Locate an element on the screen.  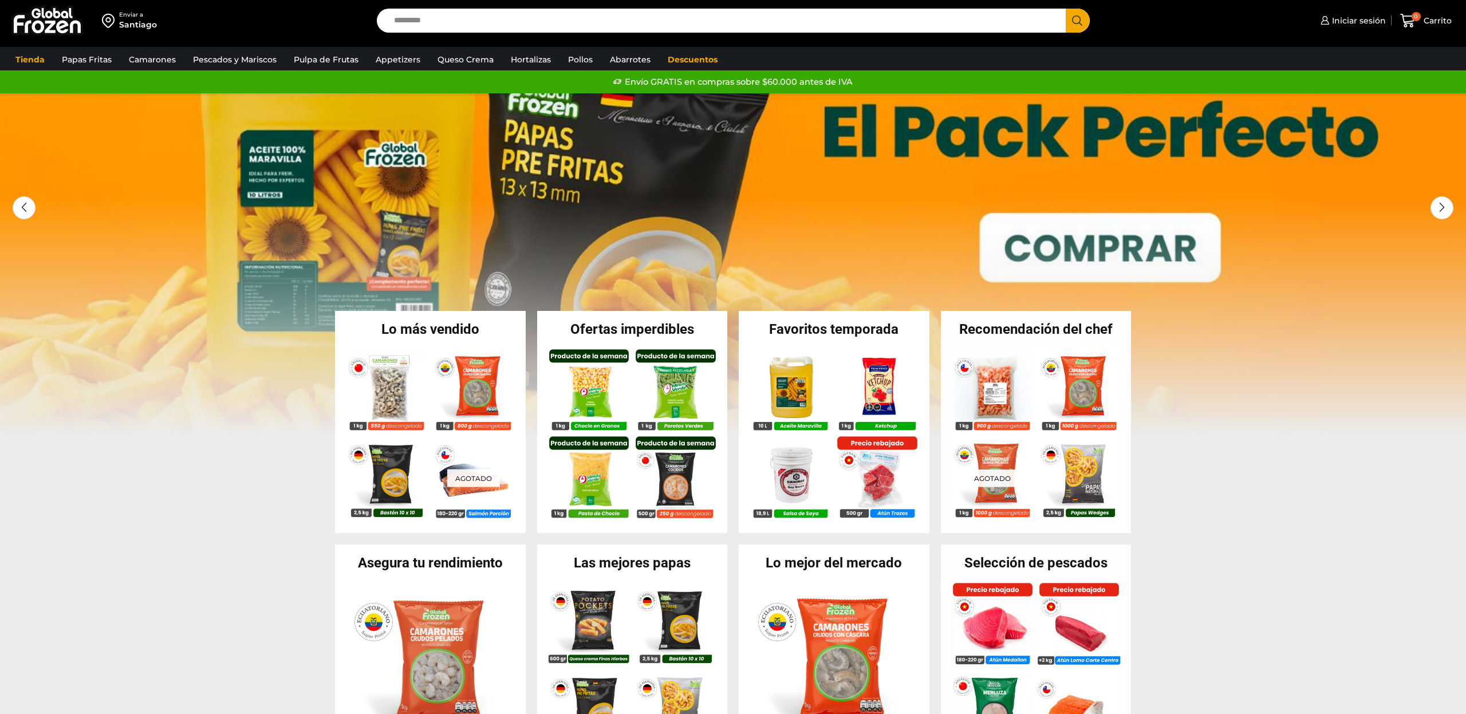
a: Papas Fritas is located at coordinates (86, 60).